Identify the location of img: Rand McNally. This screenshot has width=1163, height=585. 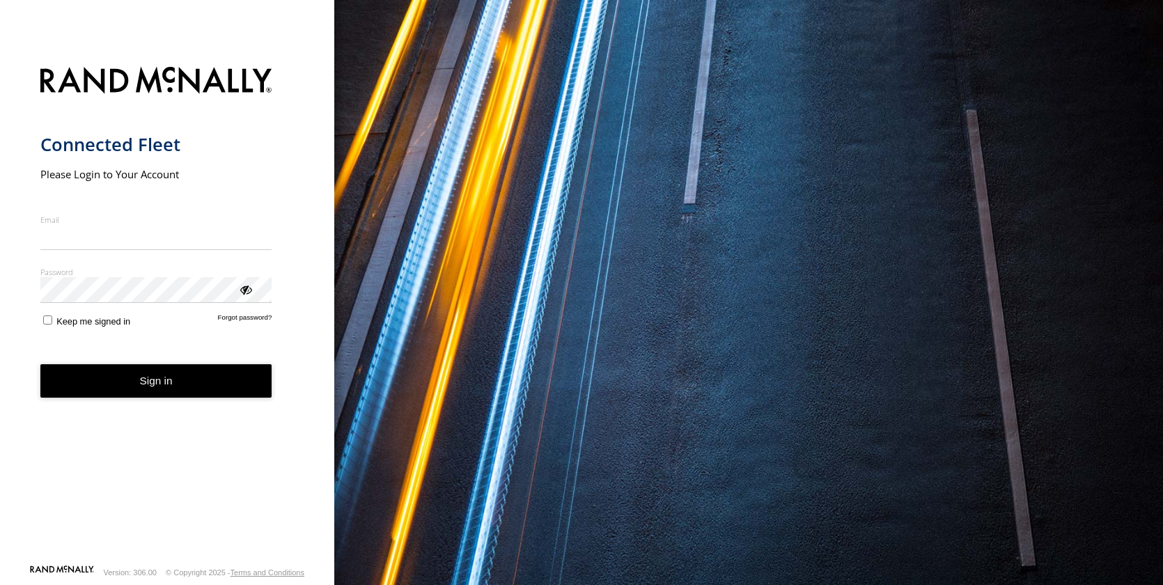
(156, 81).